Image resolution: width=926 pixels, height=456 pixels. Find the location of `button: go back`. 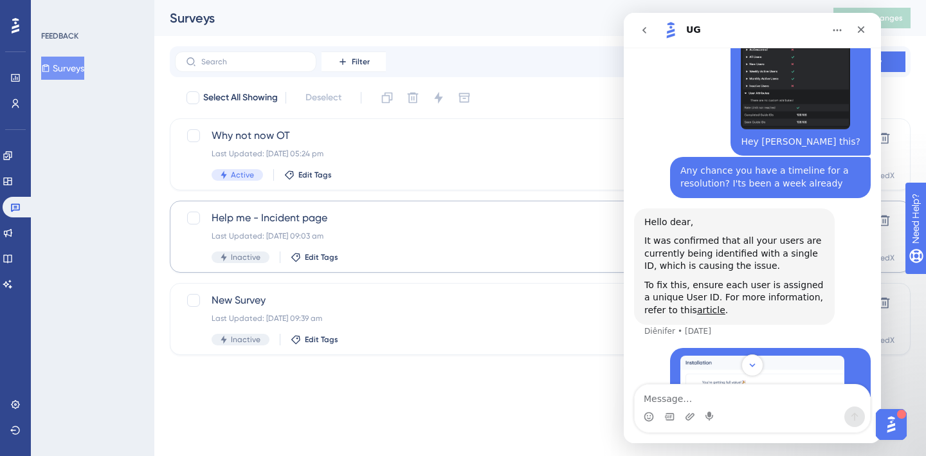

button: go back is located at coordinates (21, 17).